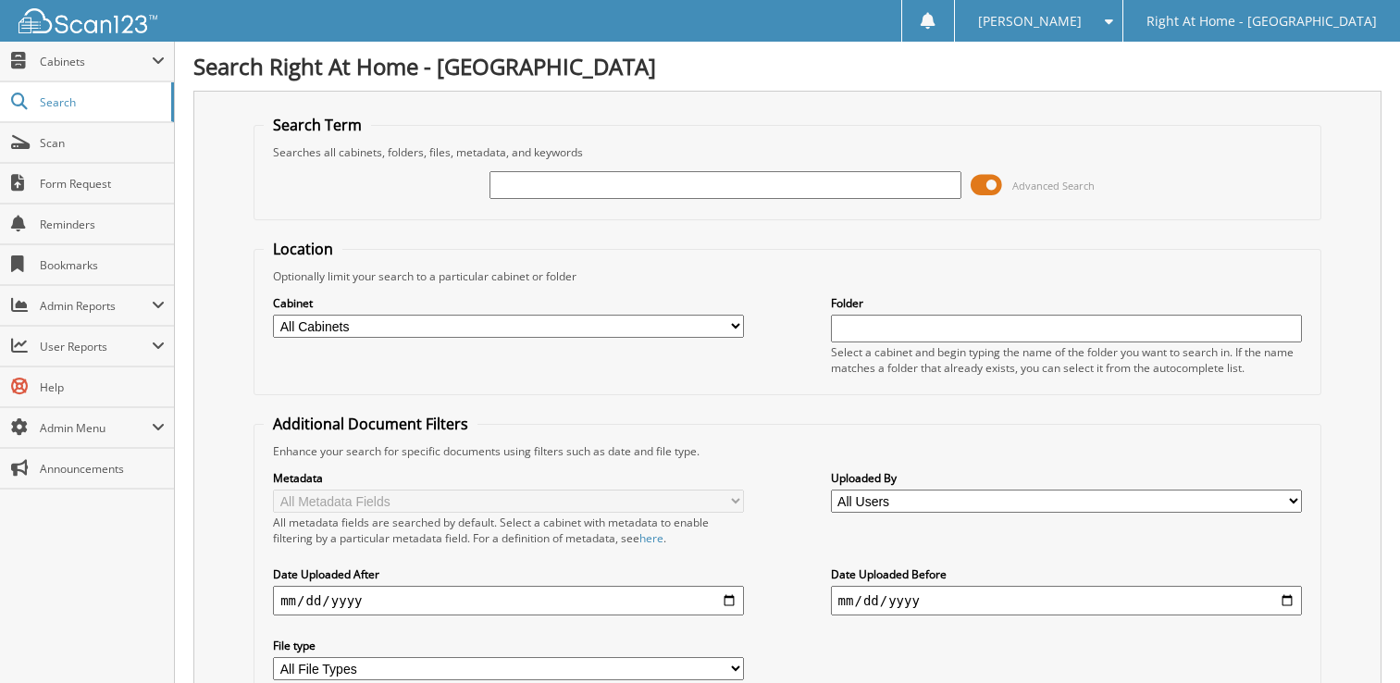 The height and width of the screenshot is (683, 1400). What do you see at coordinates (787, 276) in the screenshot?
I see `div: Optionally limit your search to a particular cabinet or folder` at bounding box center [787, 276].